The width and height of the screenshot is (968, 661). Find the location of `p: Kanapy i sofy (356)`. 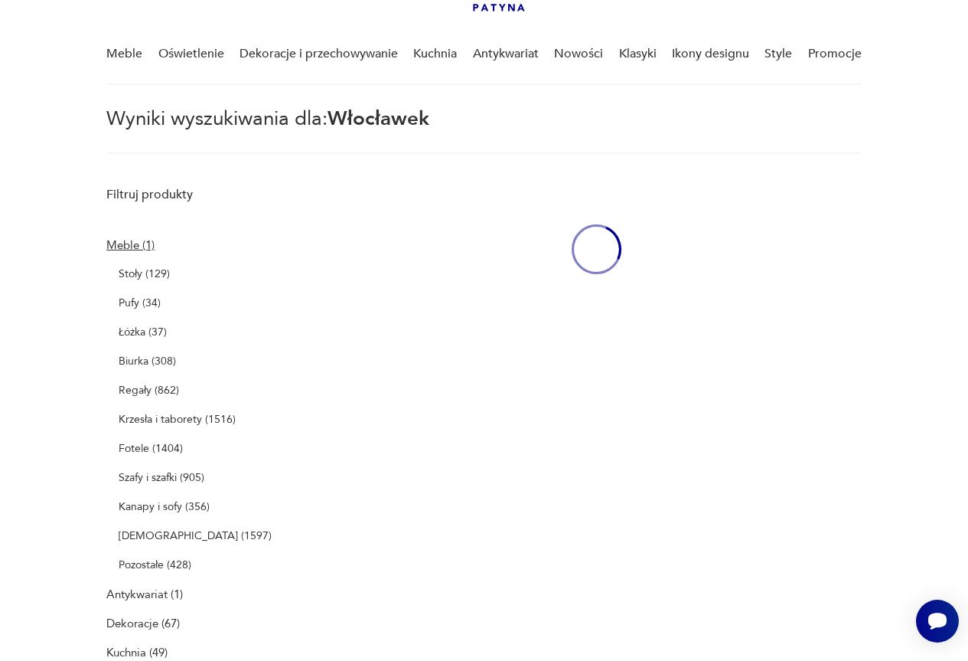

p: Kanapy i sofy (356) is located at coordinates (164, 507).